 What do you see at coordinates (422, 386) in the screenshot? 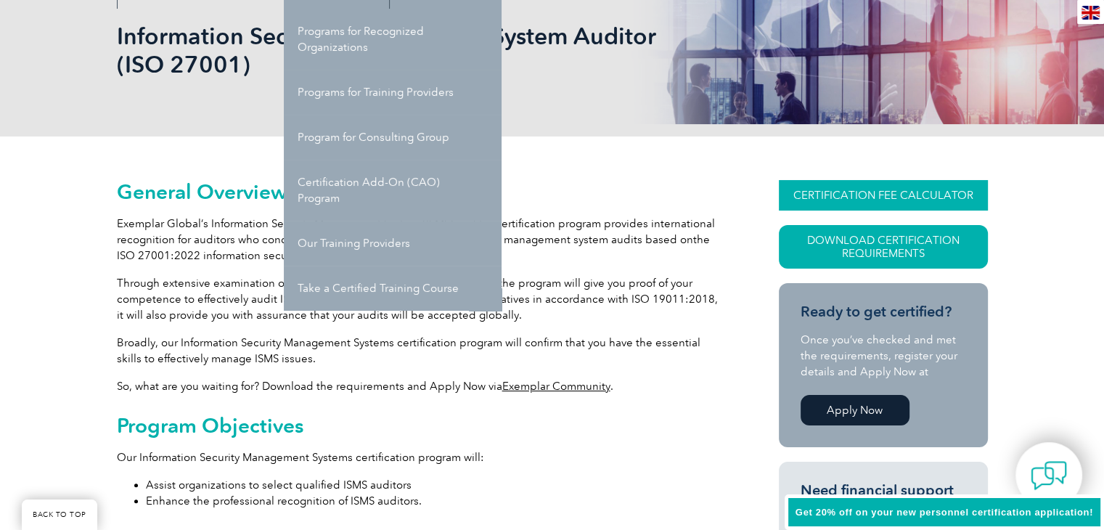
I see `p: So, what are you waiting for? Download the requirements and Apply Now via .` at bounding box center [422, 386].